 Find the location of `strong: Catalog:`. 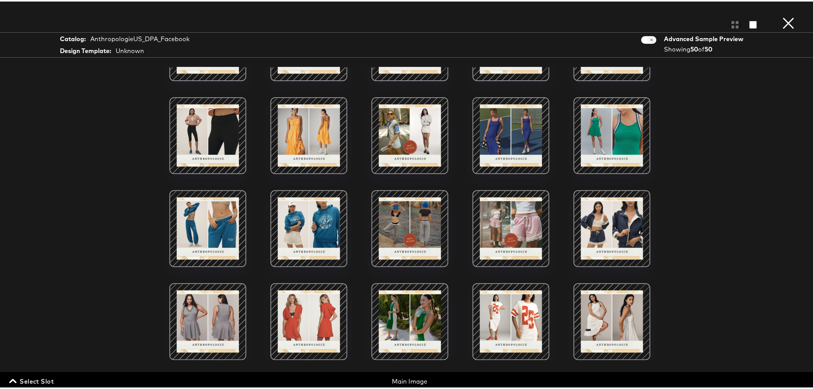

strong: Catalog: is located at coordinates (73, 37).